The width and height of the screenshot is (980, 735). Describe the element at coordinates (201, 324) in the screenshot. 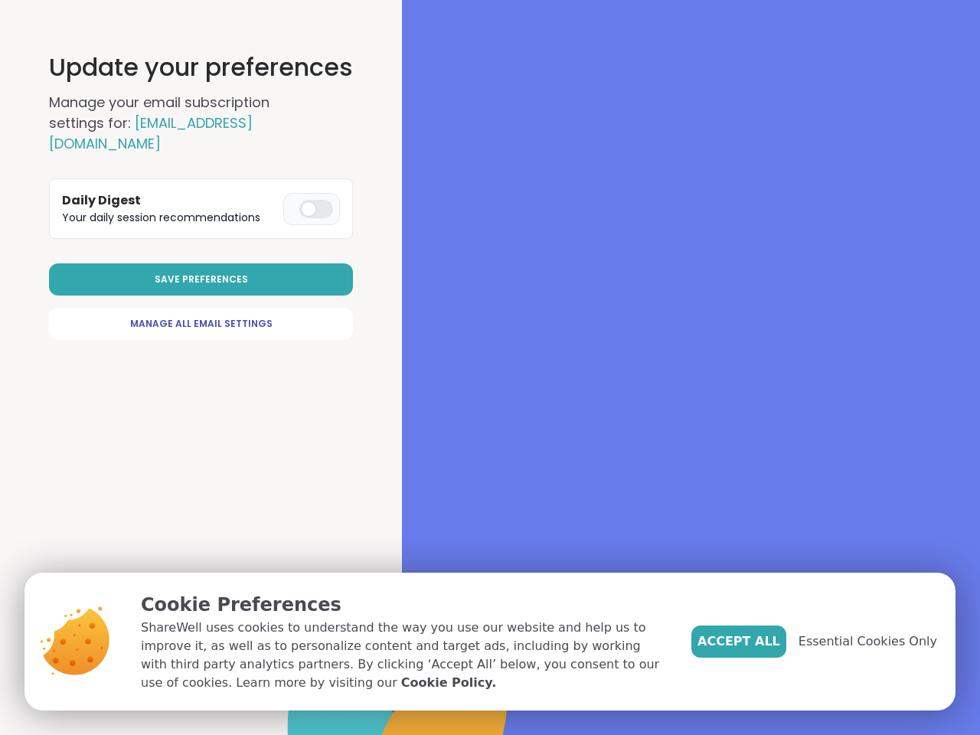

I see `span: Manage All Email Settings` at that location.